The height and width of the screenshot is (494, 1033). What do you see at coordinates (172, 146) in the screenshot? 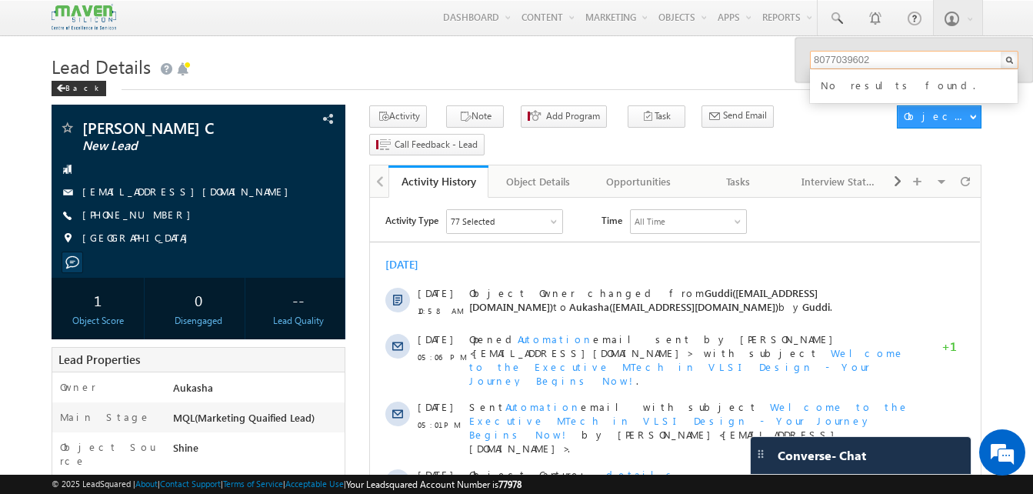
I see `span: New Lead` at bounding box center [172, 146].